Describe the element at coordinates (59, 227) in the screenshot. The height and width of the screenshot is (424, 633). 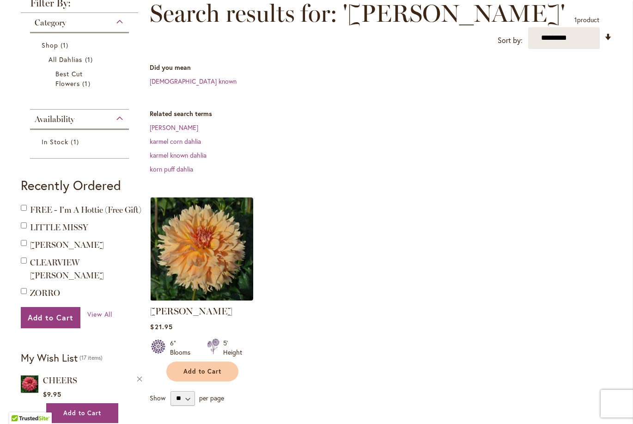
I see `a: LITTLE MISSY` at that location.